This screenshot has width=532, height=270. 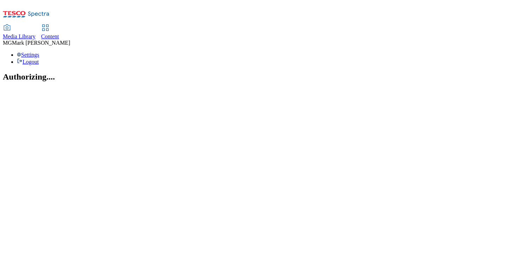 I want to click on a: Content, so click(x=50, y=32).